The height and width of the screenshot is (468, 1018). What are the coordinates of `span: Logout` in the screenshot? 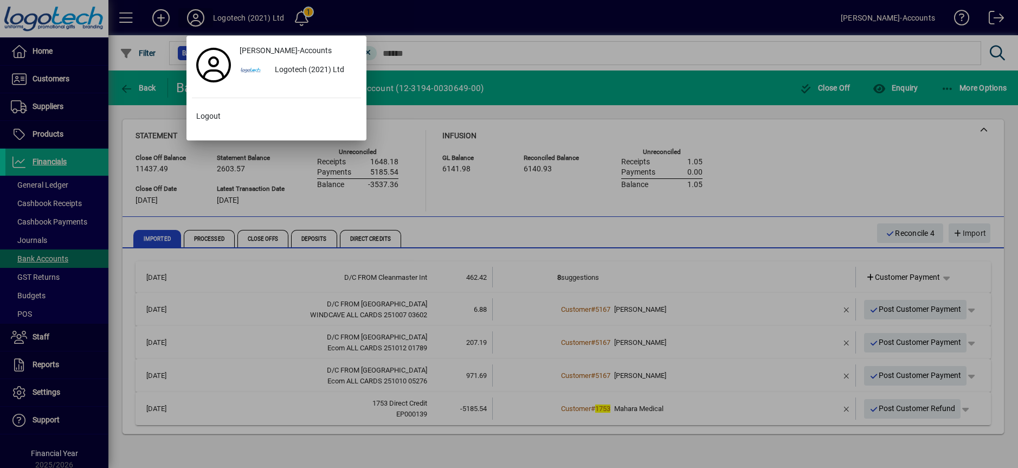 It's located at (208, 116).